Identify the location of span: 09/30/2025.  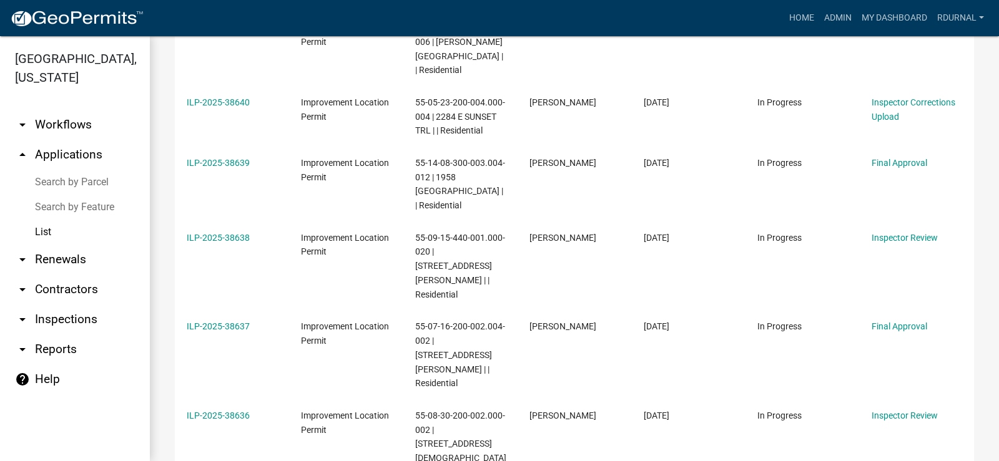
(656, 102).